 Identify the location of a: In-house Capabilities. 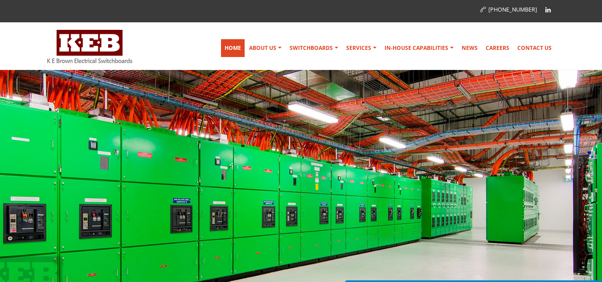
(419, 48).